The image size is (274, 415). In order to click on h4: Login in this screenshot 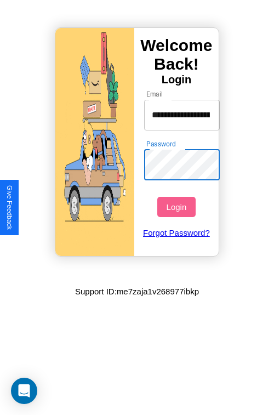, I will do `click(177, 80)`.